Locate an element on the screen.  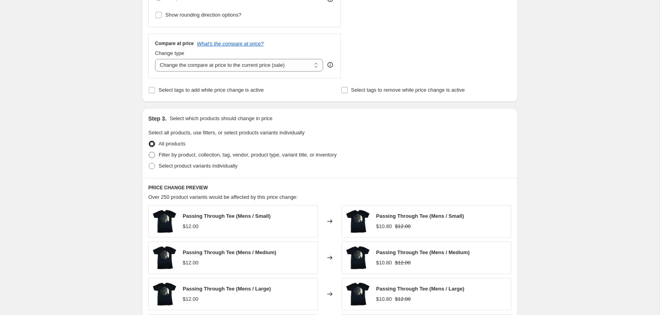
span: All products is located at coordinates (172, 144).